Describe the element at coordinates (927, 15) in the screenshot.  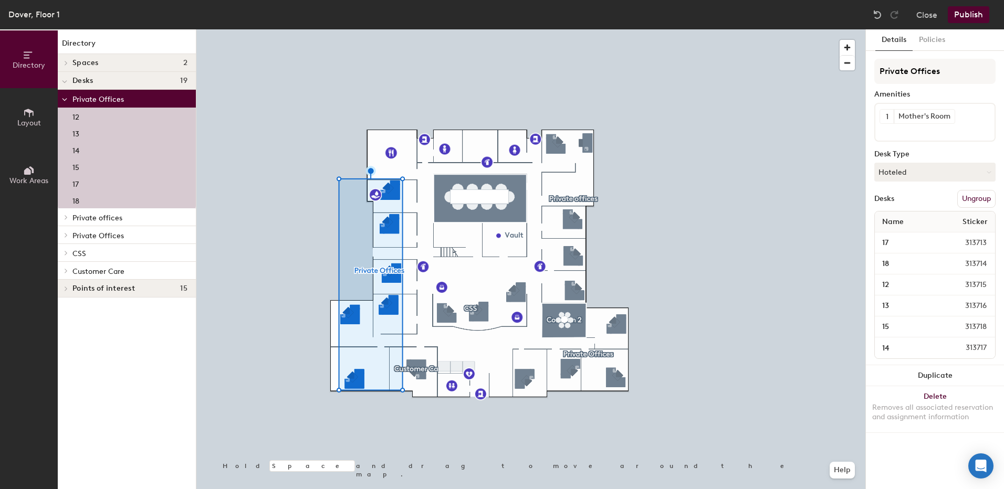
I see `button: Close` at that location.